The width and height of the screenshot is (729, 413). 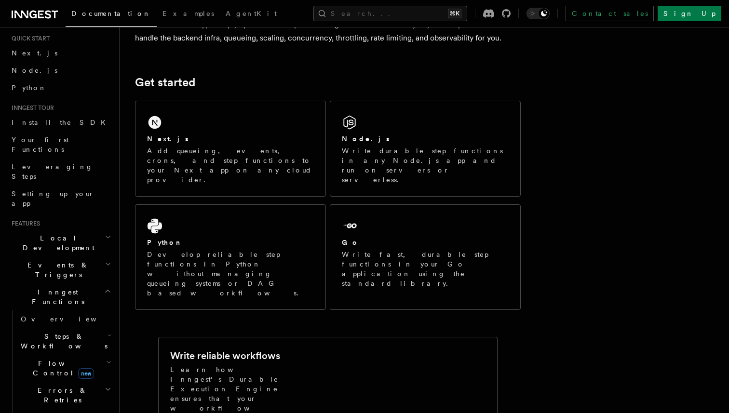 What do you see at coordinates (425, 269) in the screenshot?
I see `p: Write fast, durable step functions in your Go application using the standard library.` at bounding box center [425, 269].